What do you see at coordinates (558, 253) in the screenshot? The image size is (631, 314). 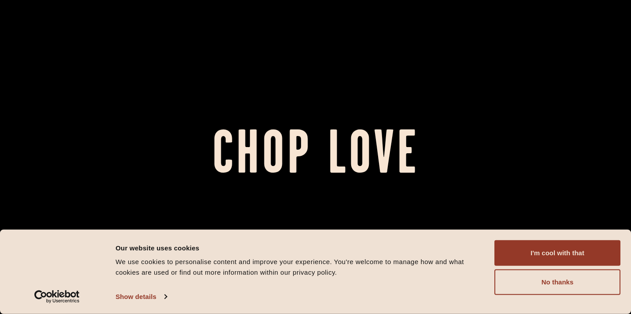 I see `button: I'm cool with that` at bounding box center [558, 253].